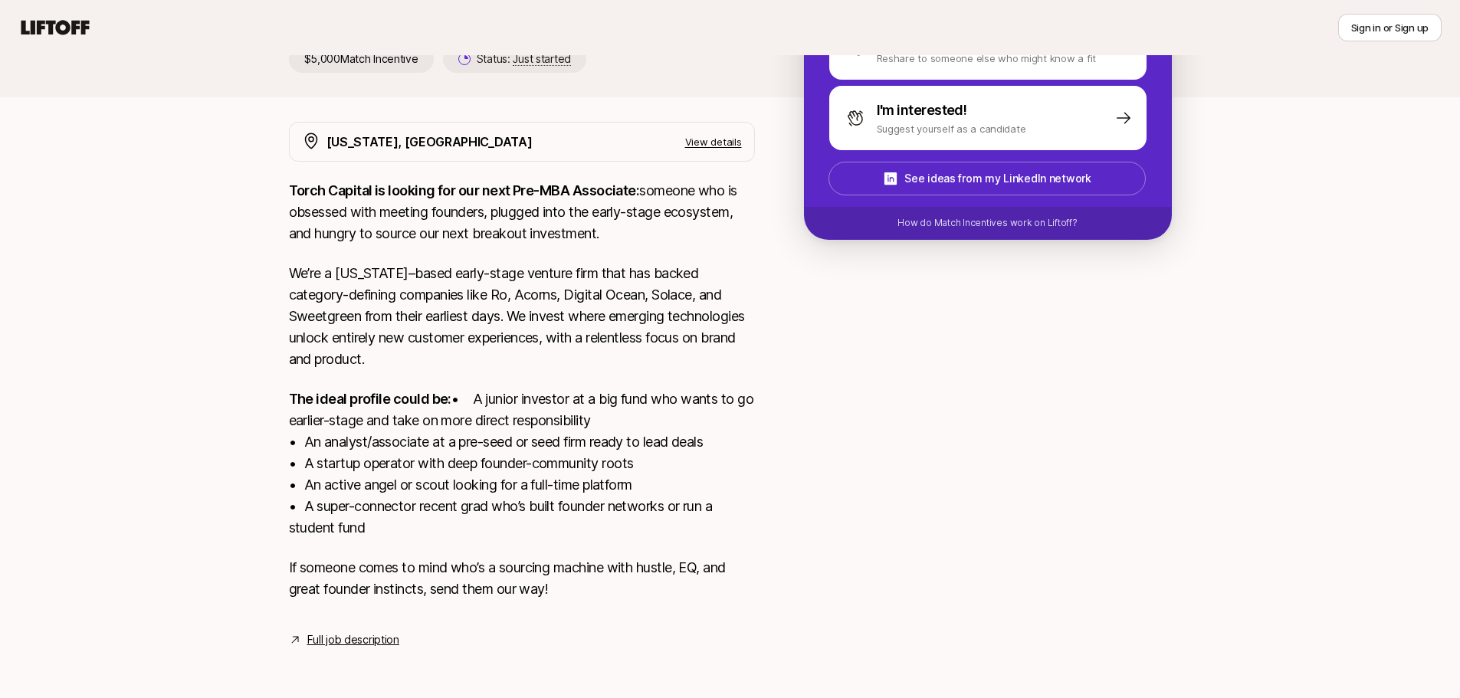 The image size is (1460, 698). Describe the element at coordinates (542, 59) in the screenshot. I see `span: Just started` at that location.